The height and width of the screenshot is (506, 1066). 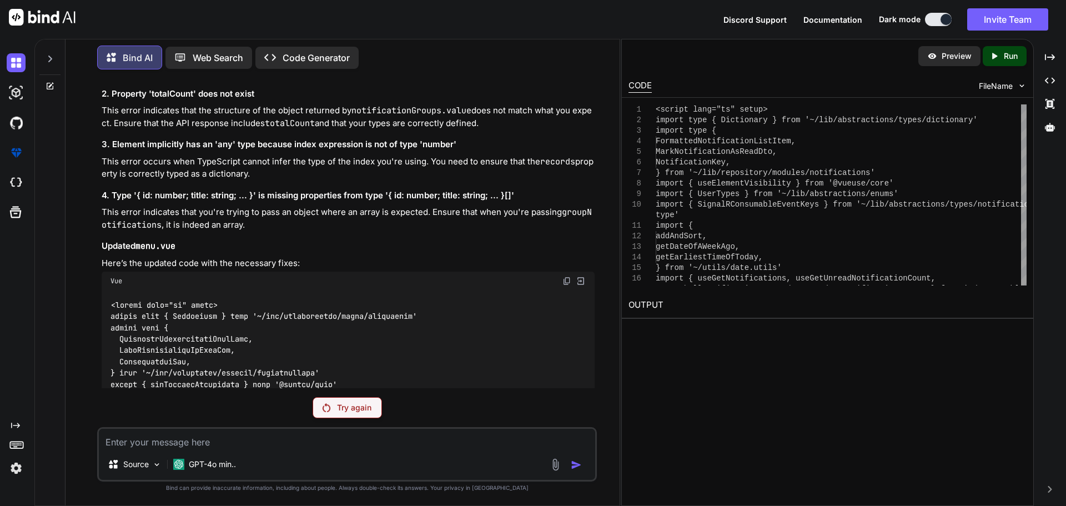 I want to click on span: Discord Support, so click(x=755, y=19).